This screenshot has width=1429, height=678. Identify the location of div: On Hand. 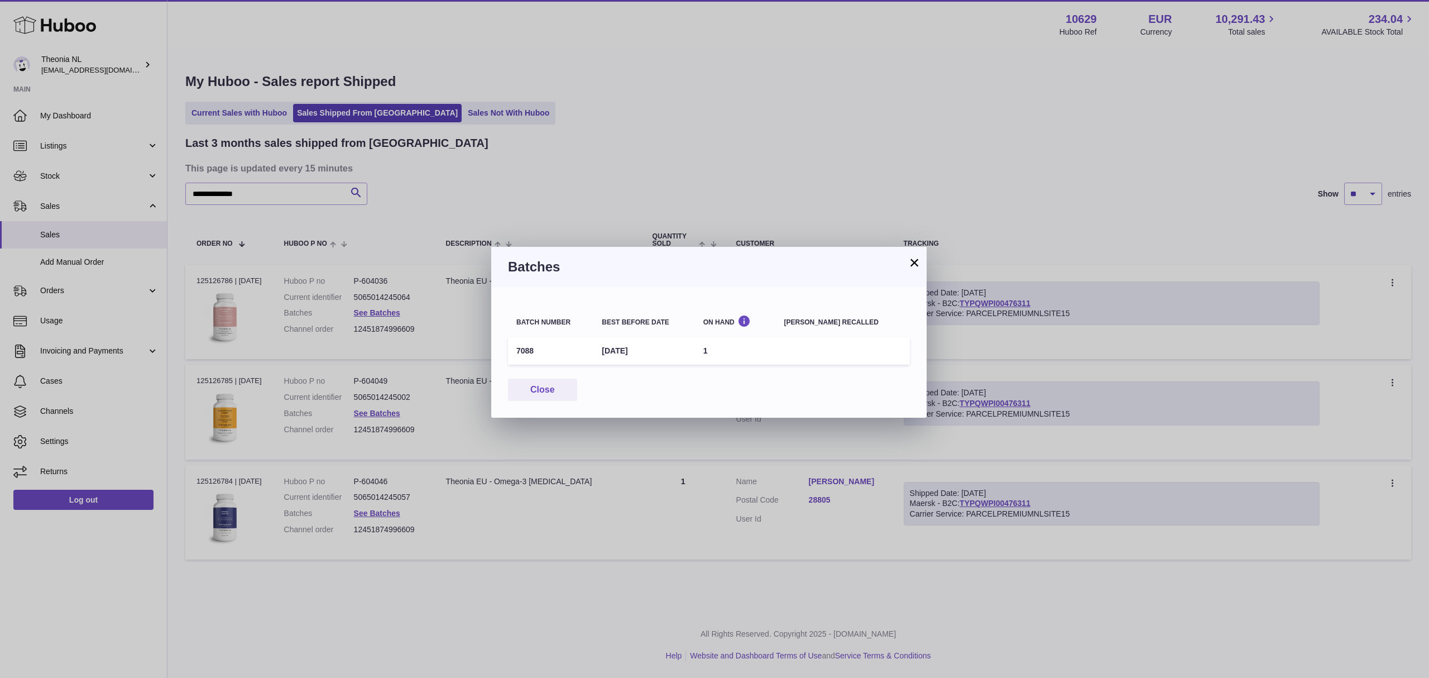
(735, 320).